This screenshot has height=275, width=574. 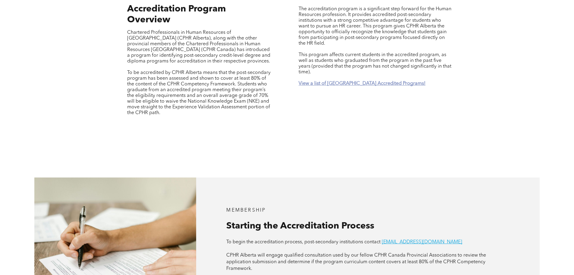 What do you see at coordinates (356, 262) in the screenshot?
I see `span: CPHR Alberta will engage qualified consultation used by our fellow CPHR Canada Provincial Associa...` at bounding box center [356, 262].